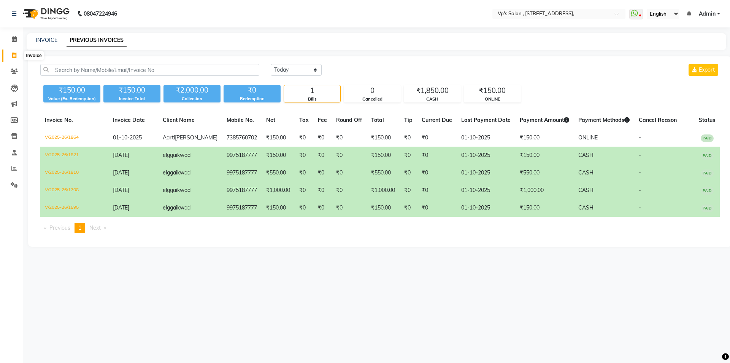  What do you see at coordinates (708, 14) in the screenshot?
I see `span: Admin` at bounding box center [708, 14].